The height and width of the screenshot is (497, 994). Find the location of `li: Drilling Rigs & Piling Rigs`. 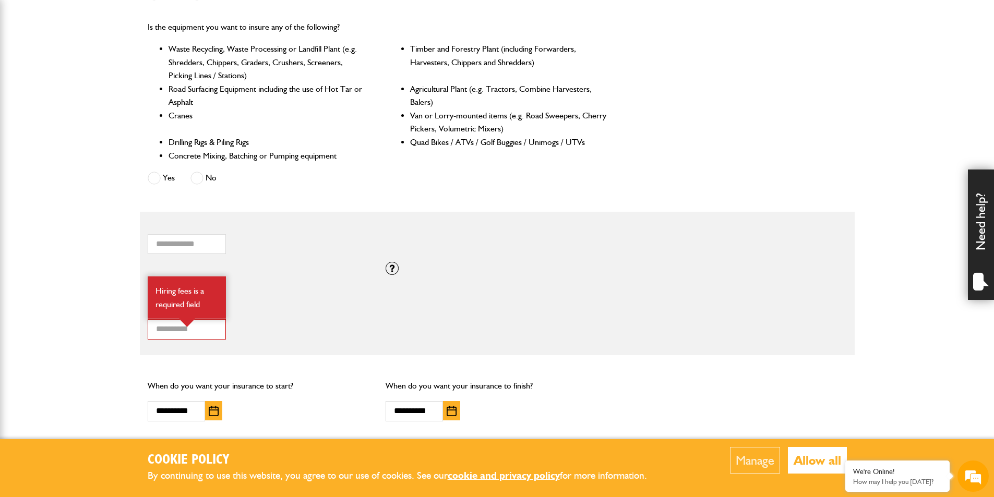

li: Drilling Rigs & Piling Rigs is located at coordinates (267, 142).